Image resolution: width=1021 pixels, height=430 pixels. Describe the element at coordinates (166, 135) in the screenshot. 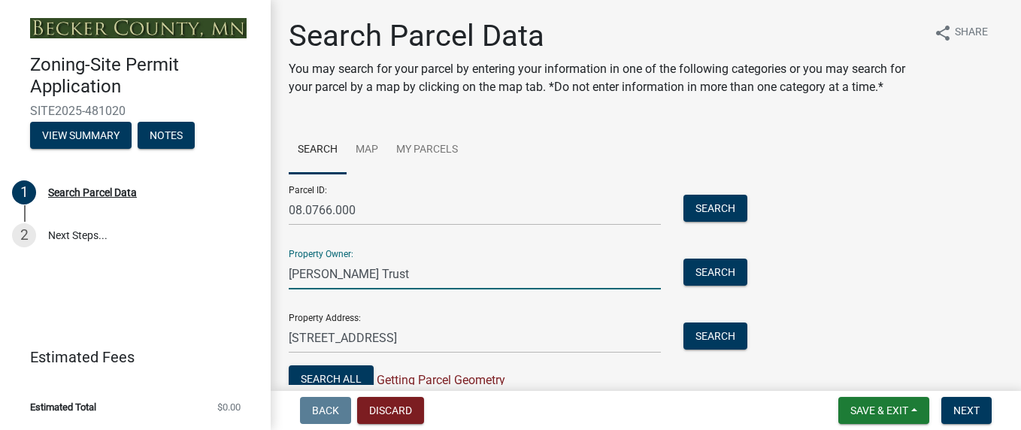

I see `button: Notes` at that location.